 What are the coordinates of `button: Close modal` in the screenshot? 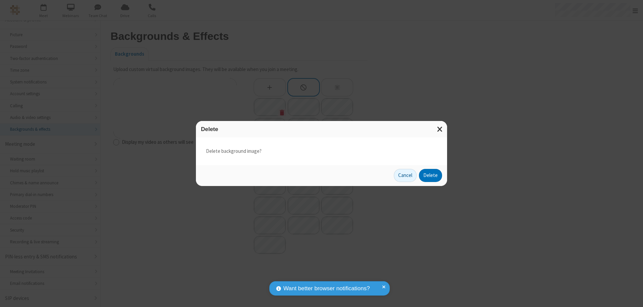 It's located at (440, 129).